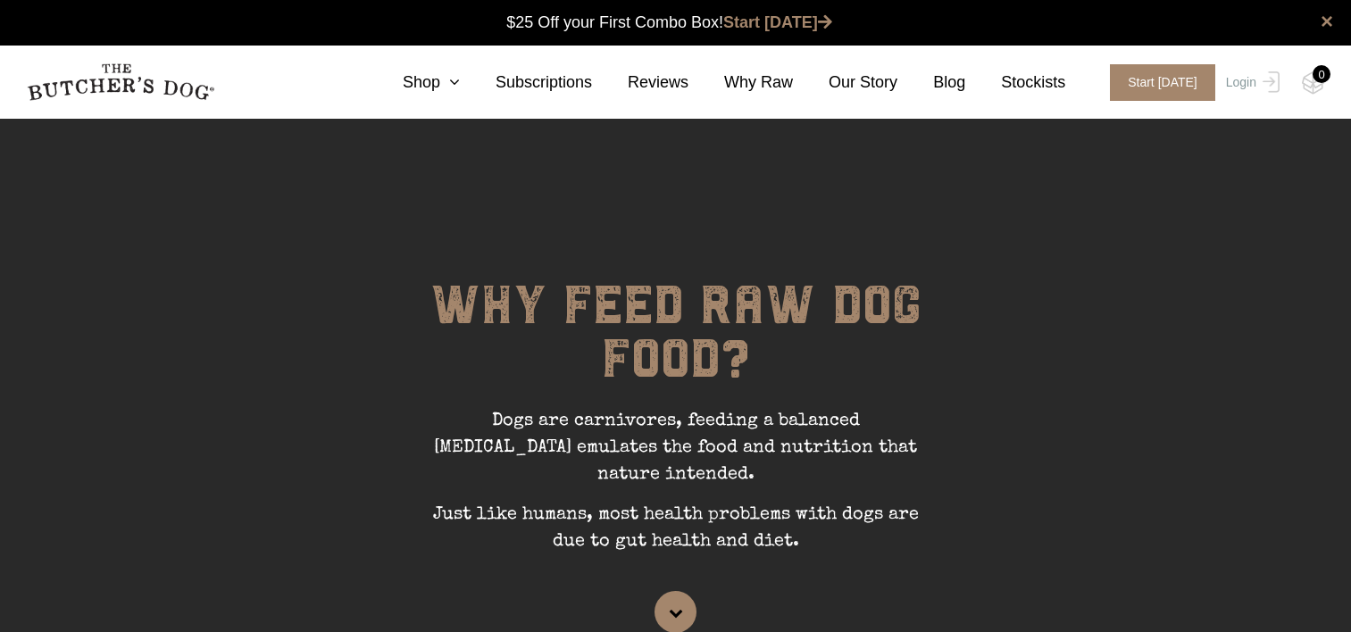 The height and width of the screenshot is (632, 1351). I want to click on img: TBD_Cart-Empty.png, so click(1313, 83).